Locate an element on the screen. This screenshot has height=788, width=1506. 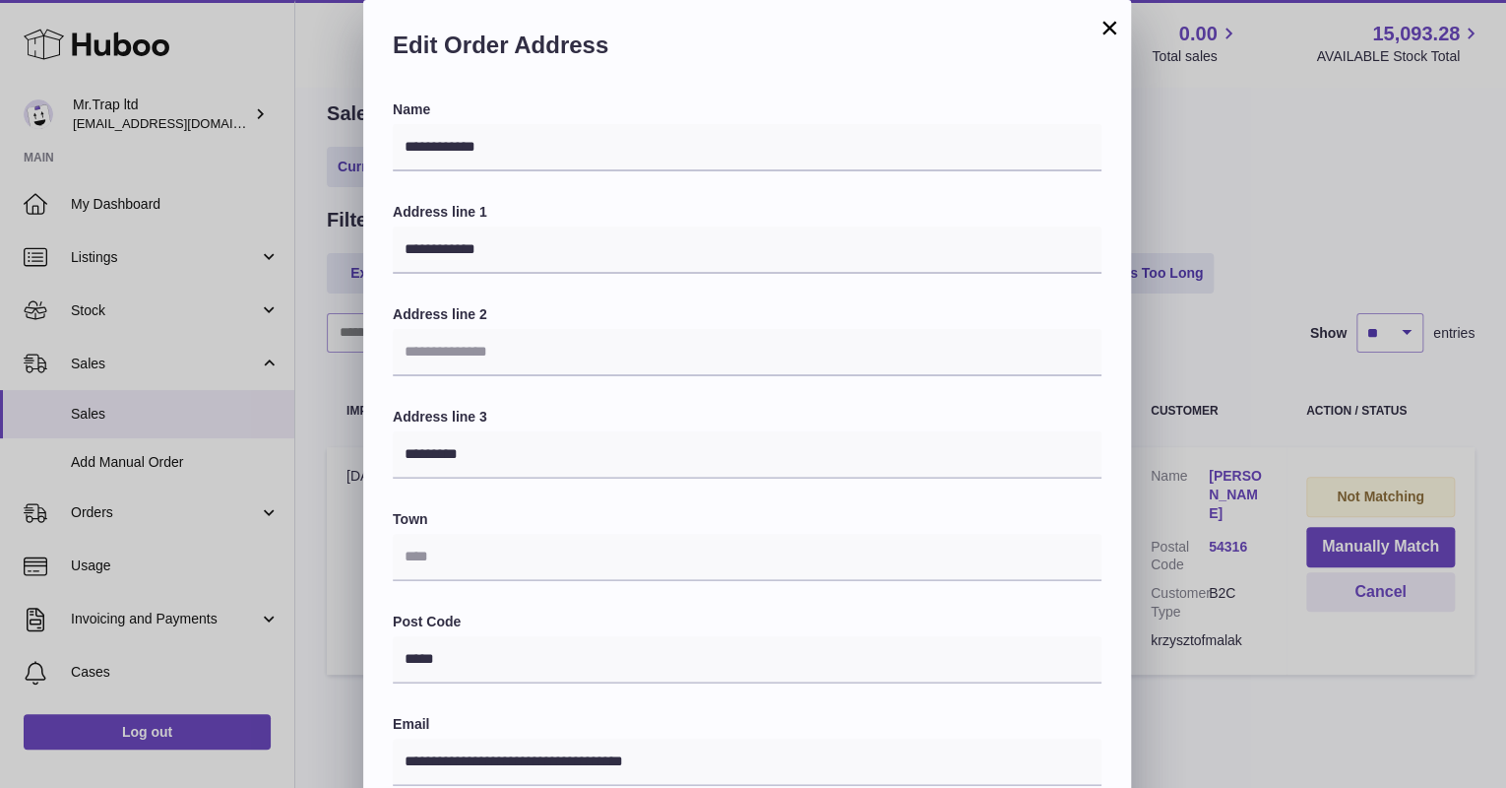
label: Name is located at coordinates (747, 109).